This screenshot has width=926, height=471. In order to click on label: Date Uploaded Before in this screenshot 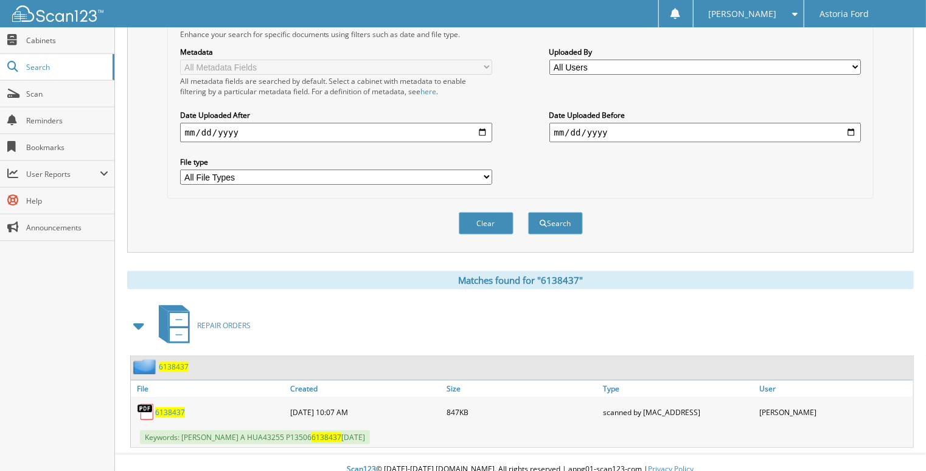, I will do `click(705, 115)`.